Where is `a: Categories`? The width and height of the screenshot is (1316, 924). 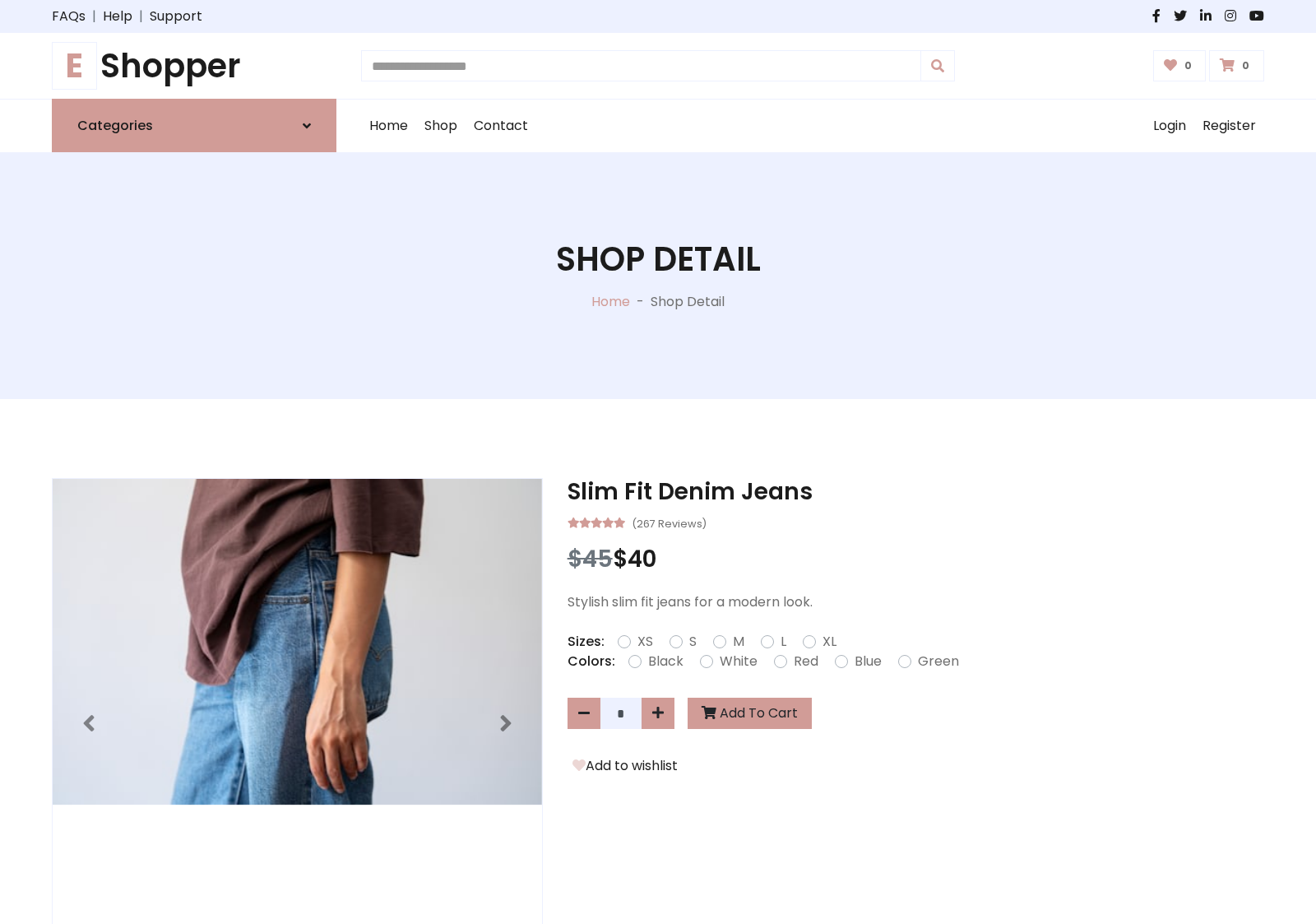
a: Categories is located at coordinates (194, 125).